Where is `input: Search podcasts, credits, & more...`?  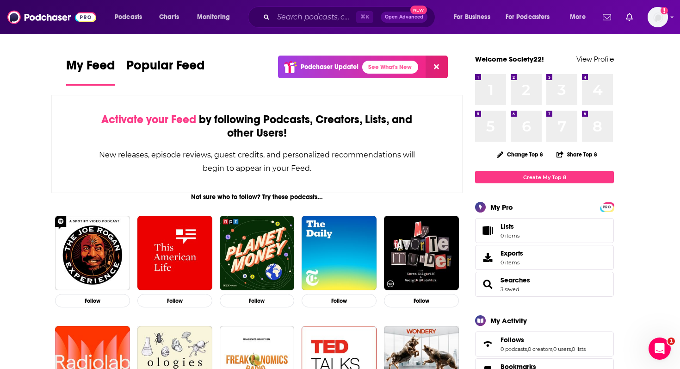 input: Search podcasts, credits, & more... is located at coordinates (315, 17).